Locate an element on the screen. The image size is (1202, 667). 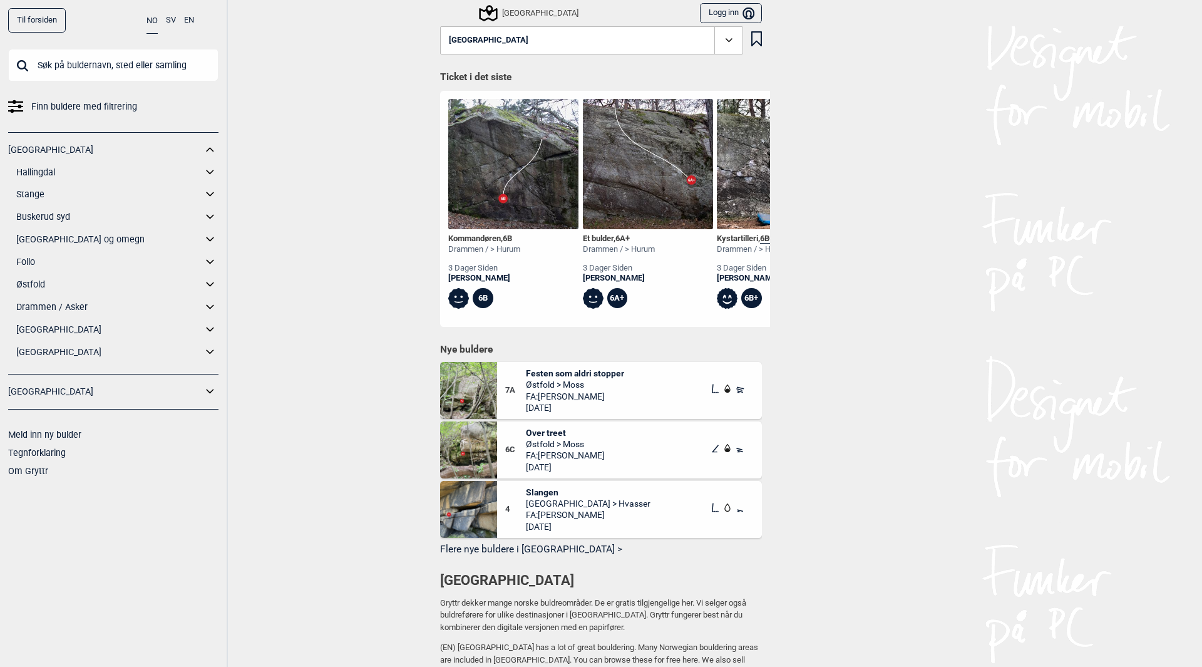
div: 6B is located at coordinates (483, 298).